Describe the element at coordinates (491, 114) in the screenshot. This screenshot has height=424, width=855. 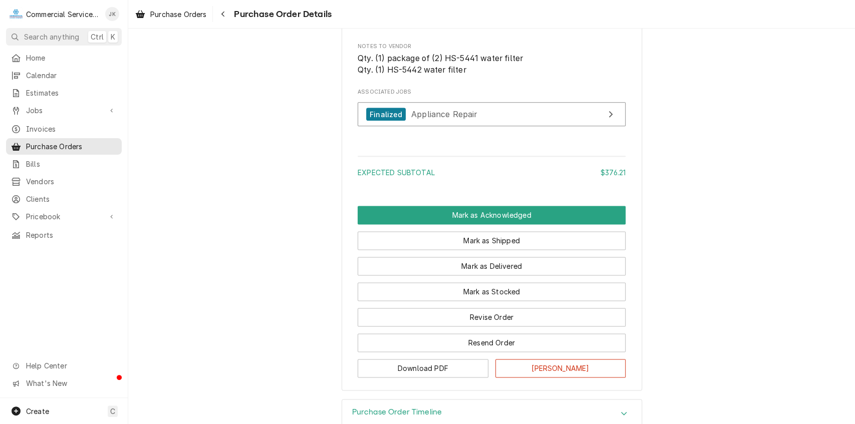
I see `a: View Job` at that location.